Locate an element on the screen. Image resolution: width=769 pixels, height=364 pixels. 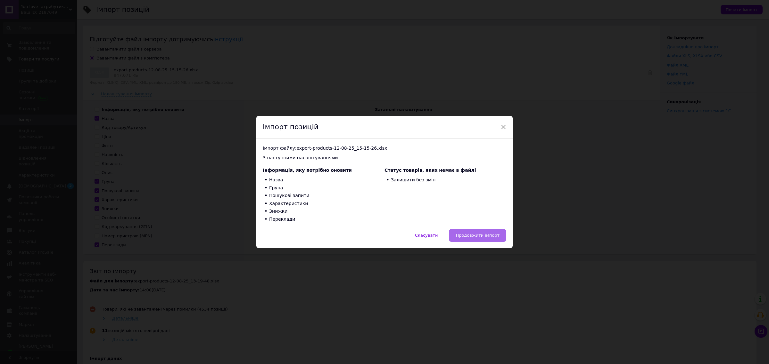
div: Імпорт файлу: export-products-12-08-25_15-15-26.xlsx is located at coordinates (384, 149).